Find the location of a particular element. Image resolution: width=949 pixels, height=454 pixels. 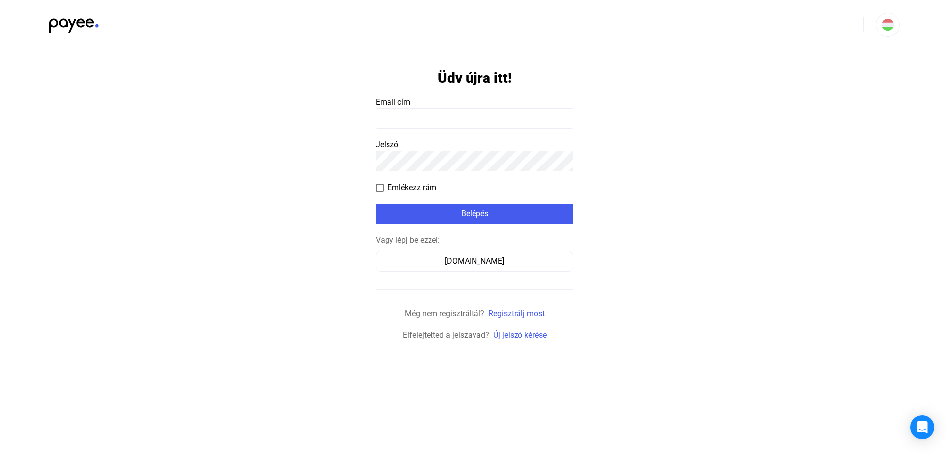

span: Elfelejtetted a jelszavad? is located at coordinates (446, 335).